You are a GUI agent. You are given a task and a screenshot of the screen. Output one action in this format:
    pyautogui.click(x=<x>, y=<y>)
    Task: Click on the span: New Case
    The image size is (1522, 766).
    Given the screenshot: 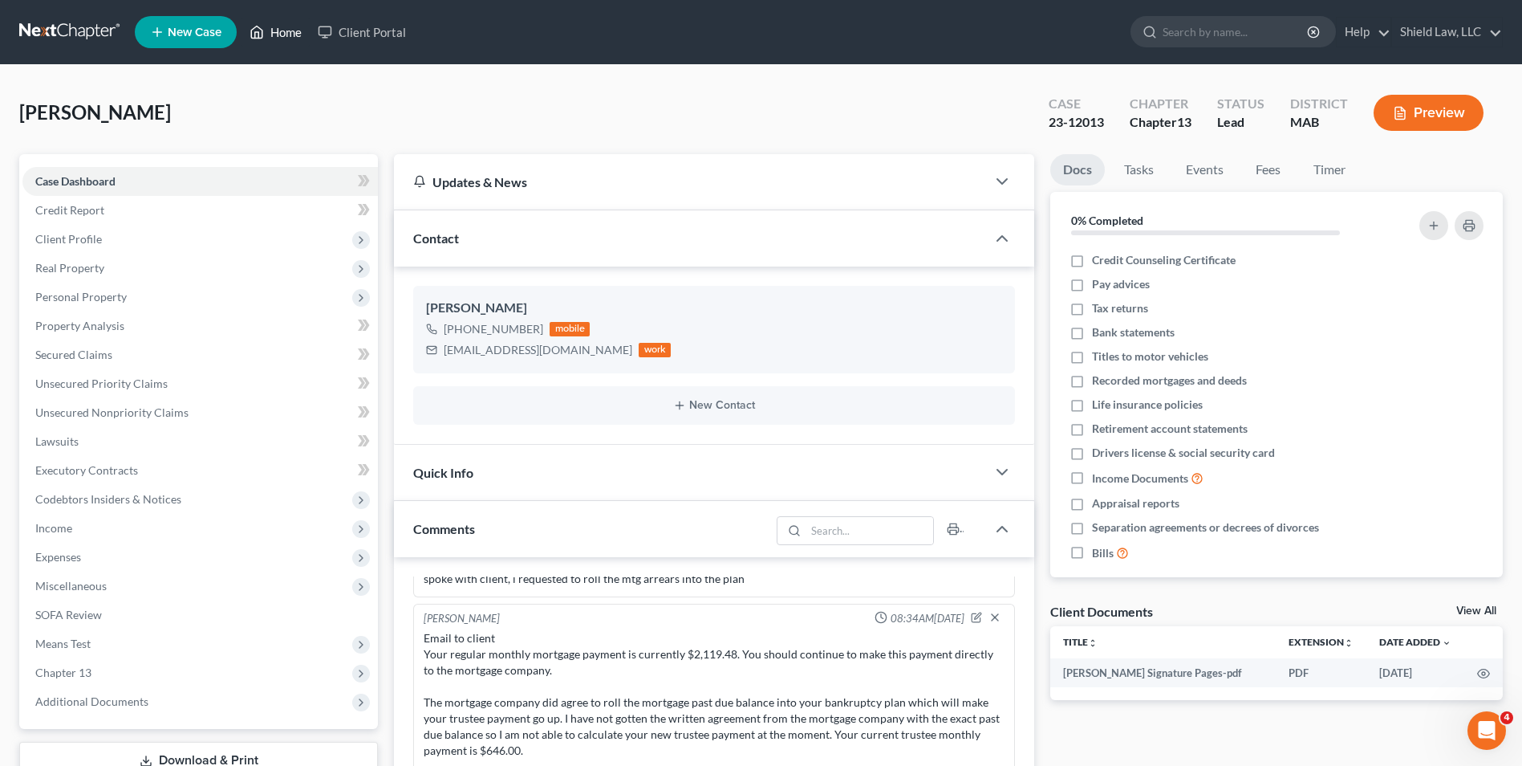 What is the action you would take?
    pyautogui.click(x=194, y=32)
    